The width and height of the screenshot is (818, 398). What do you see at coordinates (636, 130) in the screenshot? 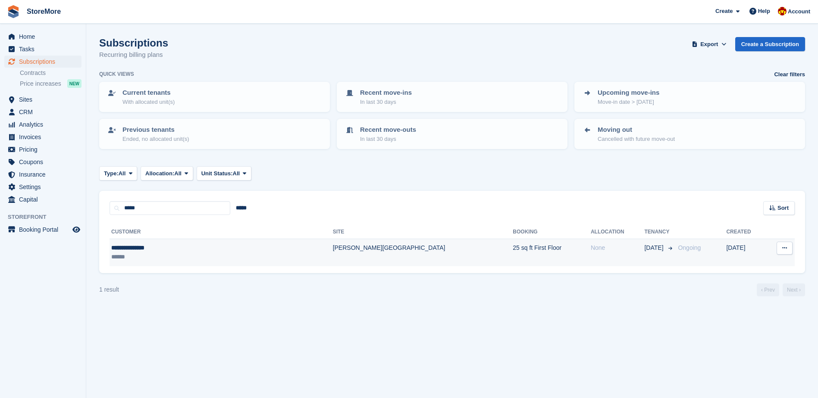
I see `p: Moving out` at bounding box center [636, 130].